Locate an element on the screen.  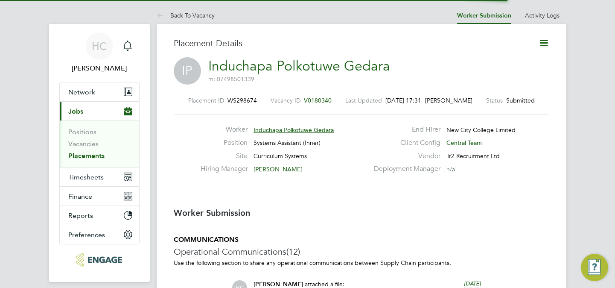
label: Placement ID is located at coordinates (206, 100).